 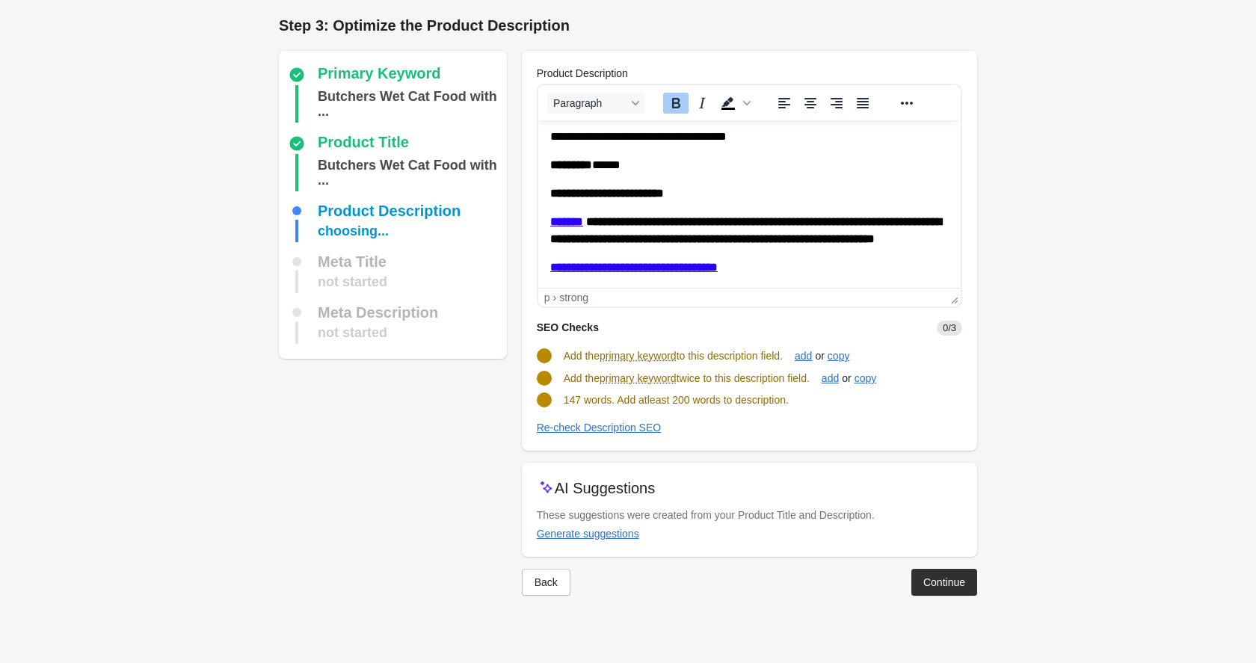 I want to click on div: Generate suggestions, so click(x=588, y=534).